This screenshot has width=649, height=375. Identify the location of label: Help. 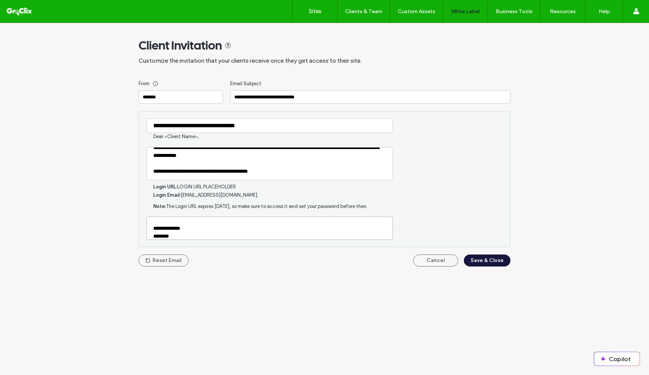
(604, 11).